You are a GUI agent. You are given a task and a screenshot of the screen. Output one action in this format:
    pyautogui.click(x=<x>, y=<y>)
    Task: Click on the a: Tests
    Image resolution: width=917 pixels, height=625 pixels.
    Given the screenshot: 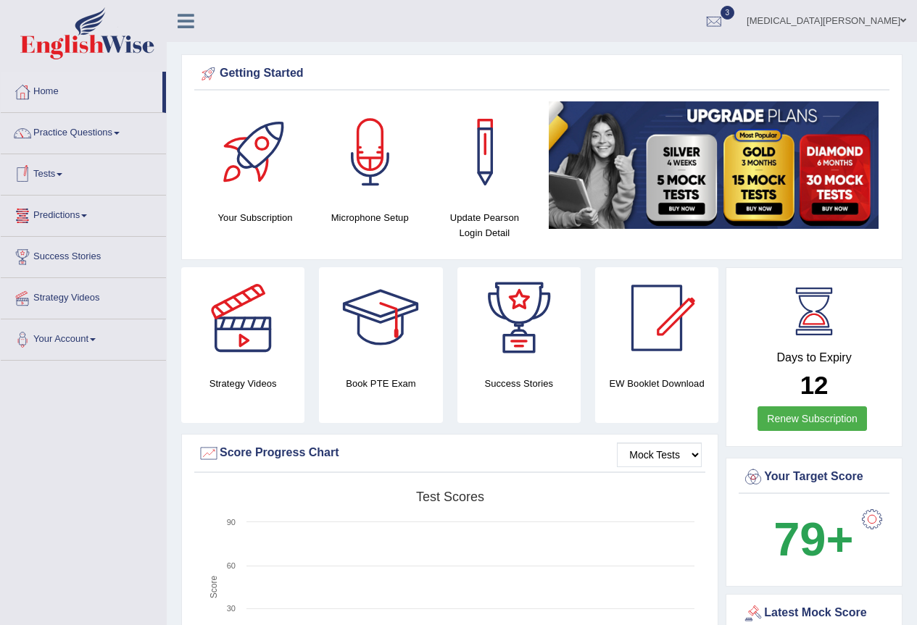 What is the action you would take?
    pyautogui.click(x=83, y=172)
    